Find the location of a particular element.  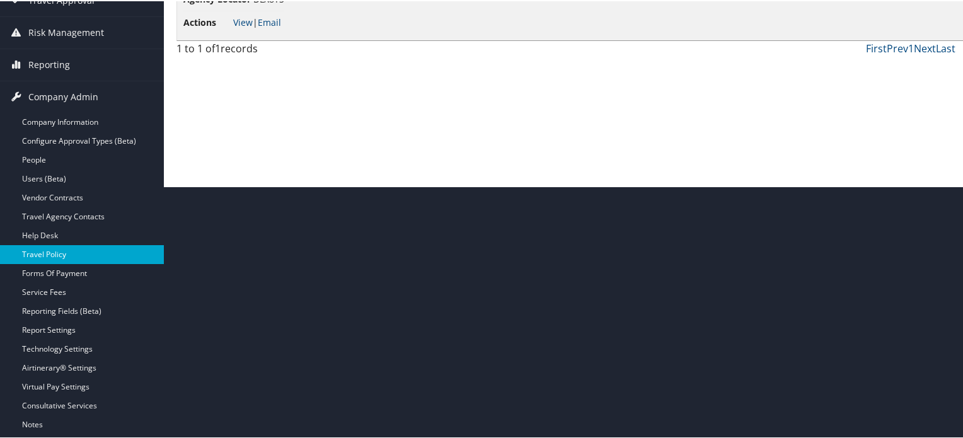

span: Company Admin is located at coordinates (63, 96).